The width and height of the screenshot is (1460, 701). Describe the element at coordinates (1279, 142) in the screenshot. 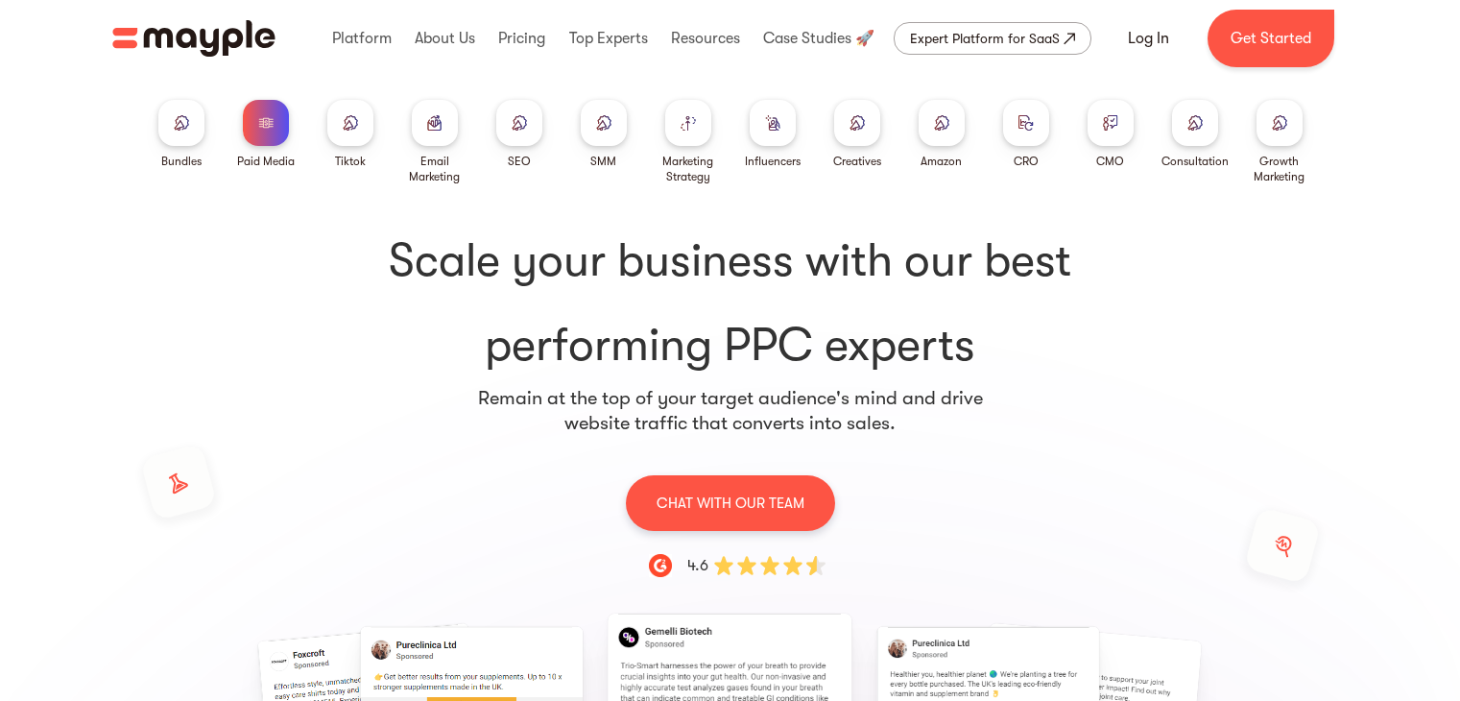

I see `a: Growth Marketing` at that location.